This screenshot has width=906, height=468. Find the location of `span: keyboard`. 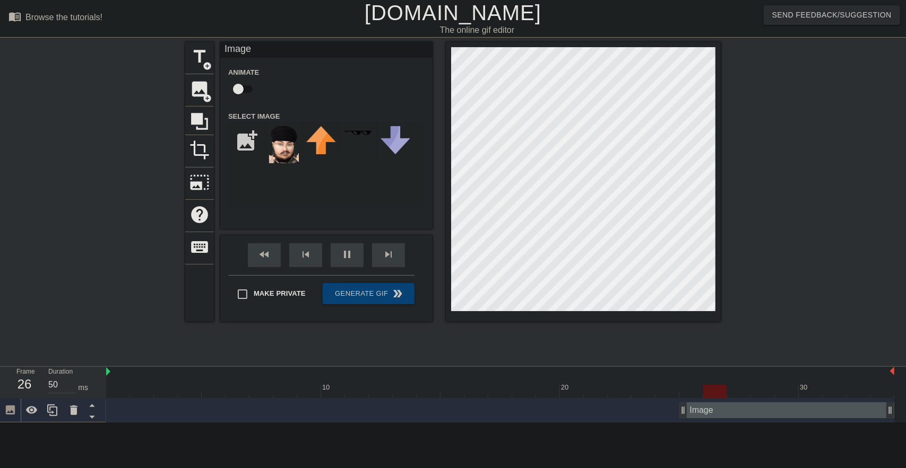

span: keyboard is located at coordinates (199, 247).